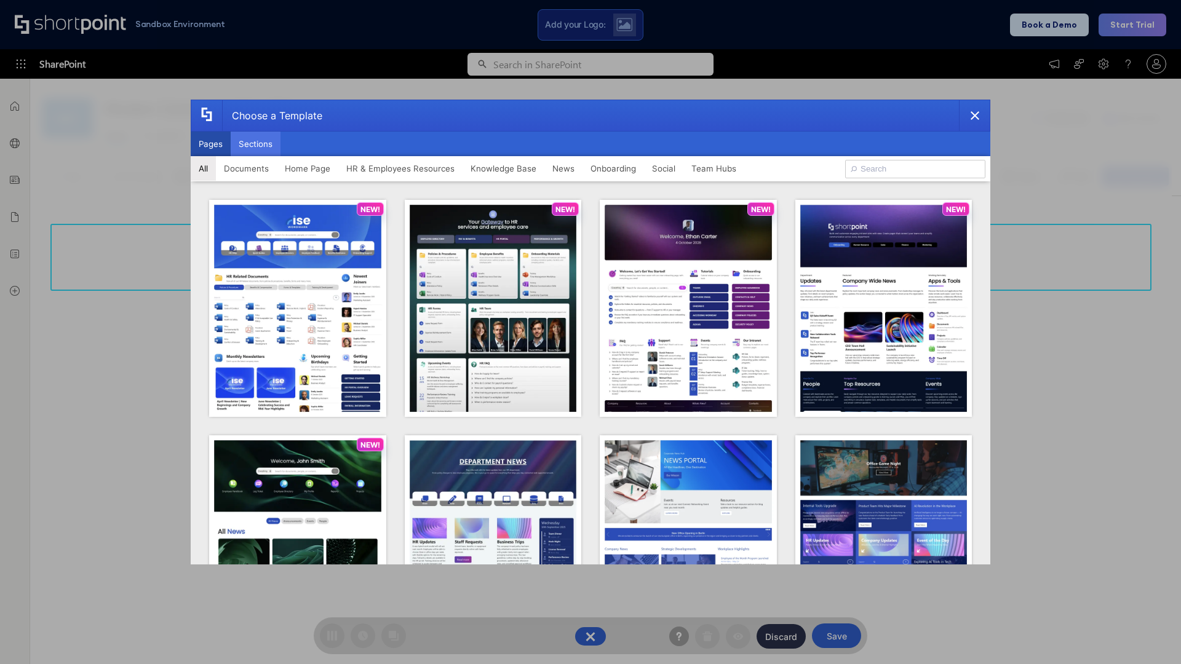  What do you see at coordinates (203, 168) in the screenshot?
I see `button: All` at bounding box center [203, 168].